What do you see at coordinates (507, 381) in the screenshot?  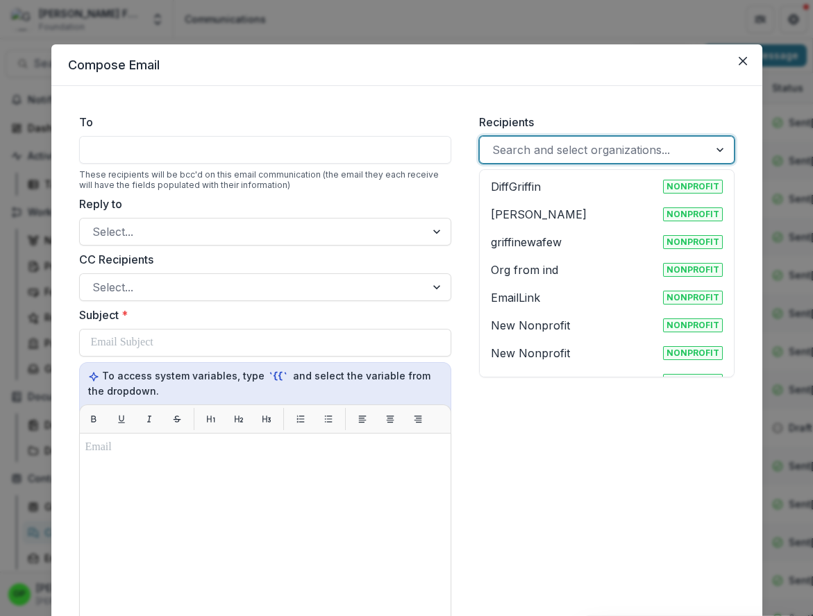 I see `p: Drinks` at bounding box center [507, 381].